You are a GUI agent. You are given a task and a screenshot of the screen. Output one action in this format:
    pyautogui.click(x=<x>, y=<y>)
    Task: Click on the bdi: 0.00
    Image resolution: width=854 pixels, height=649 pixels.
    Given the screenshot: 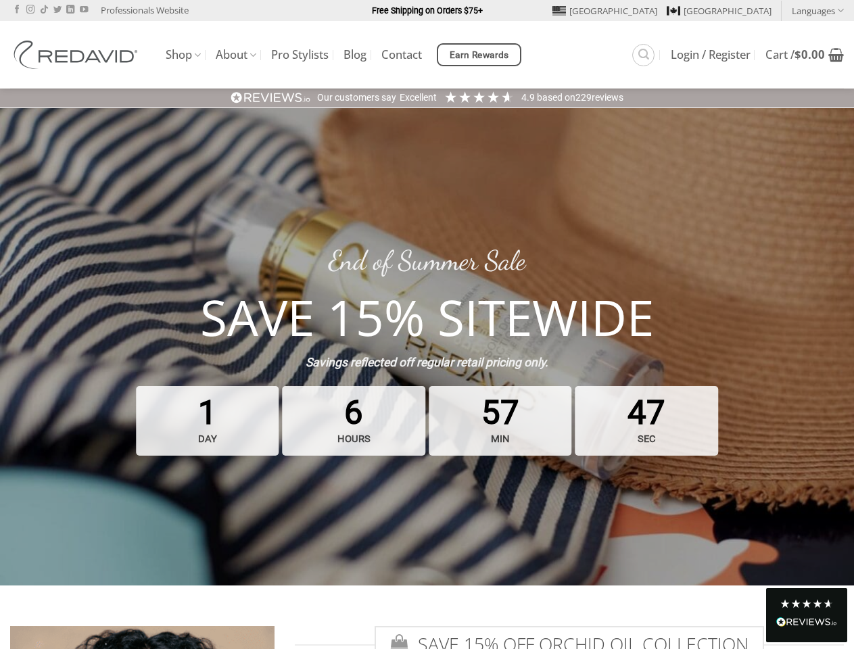 What is the action you would take?
    pyautogui.click(x=809, y=54)
    